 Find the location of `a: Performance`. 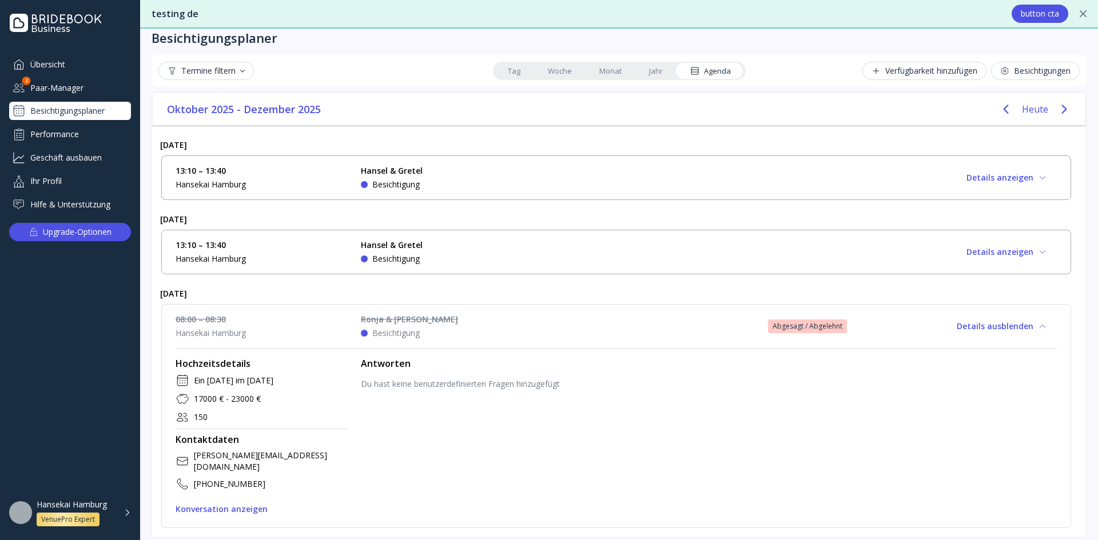

a: Performance is located at coordinates (70, 134).